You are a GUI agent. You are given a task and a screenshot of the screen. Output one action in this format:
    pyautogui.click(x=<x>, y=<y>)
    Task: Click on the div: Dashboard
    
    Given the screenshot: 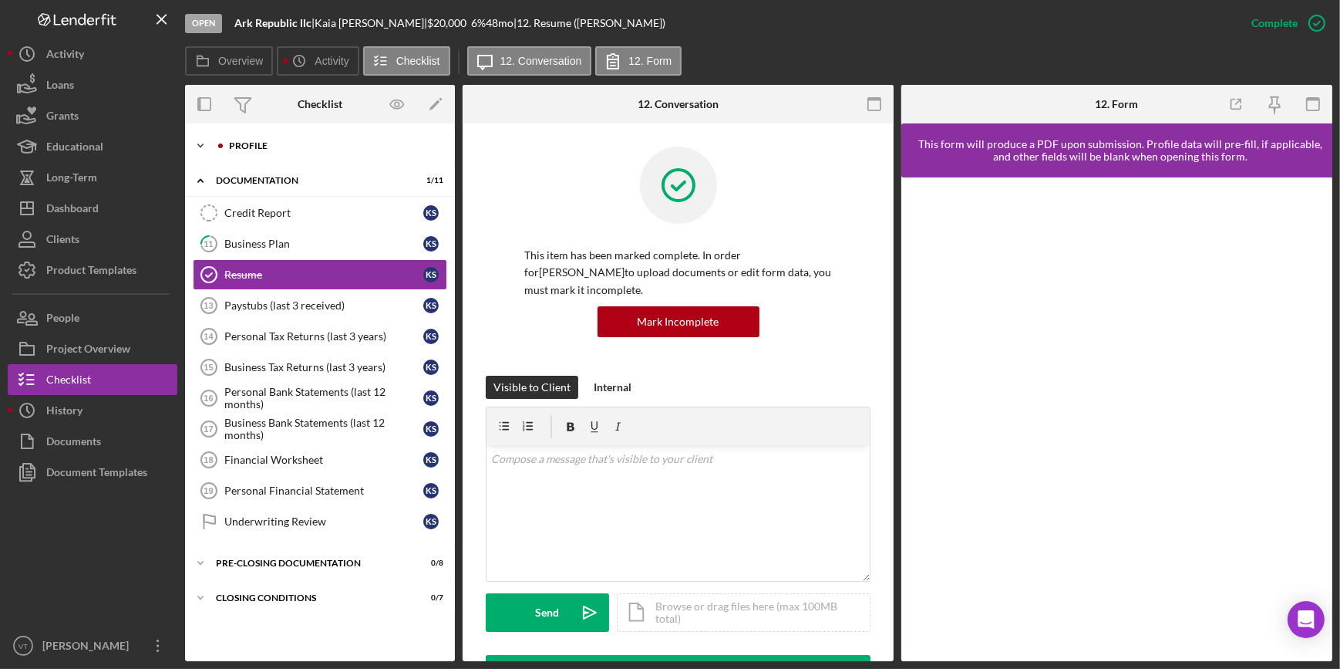 What is the action you would take?
    pyautogui.click(x=72, y=210)
    